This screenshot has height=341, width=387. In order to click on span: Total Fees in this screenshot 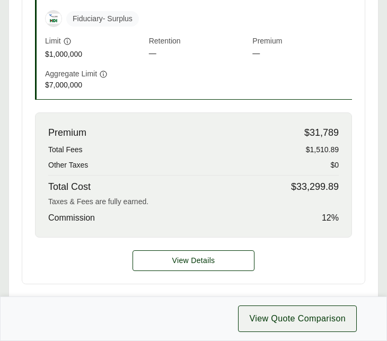, I will do `click(65, 149)`.